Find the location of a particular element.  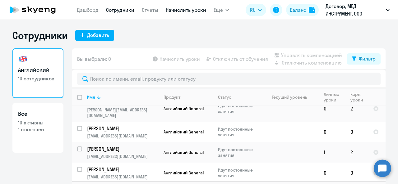

p: 10 активны is located at coordinates (38, 123).